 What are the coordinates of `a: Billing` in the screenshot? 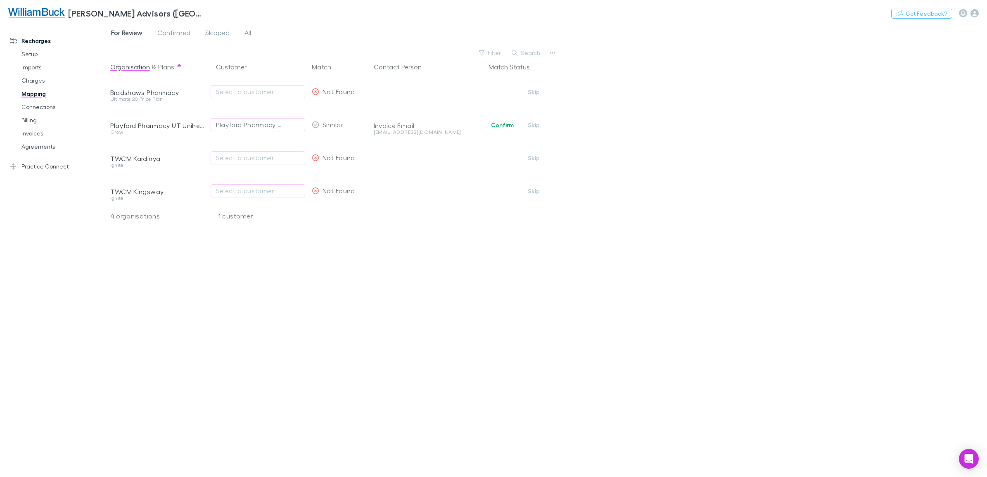 It's located at (65, 120).